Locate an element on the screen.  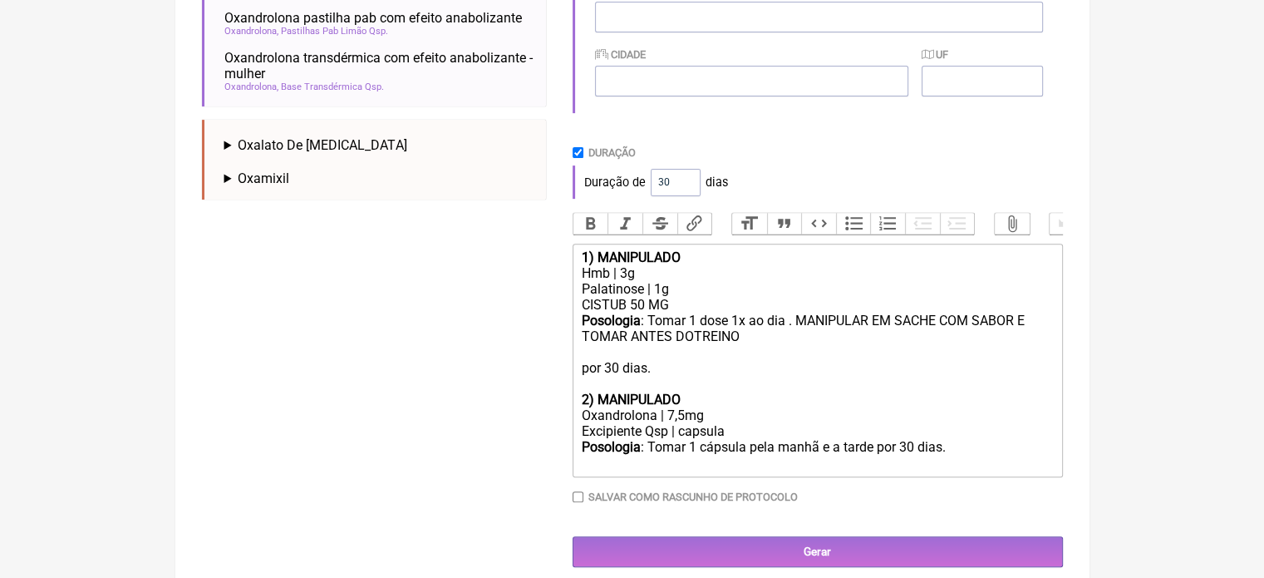
div: Palatinose | 1g is located at coordinates (817, 288).